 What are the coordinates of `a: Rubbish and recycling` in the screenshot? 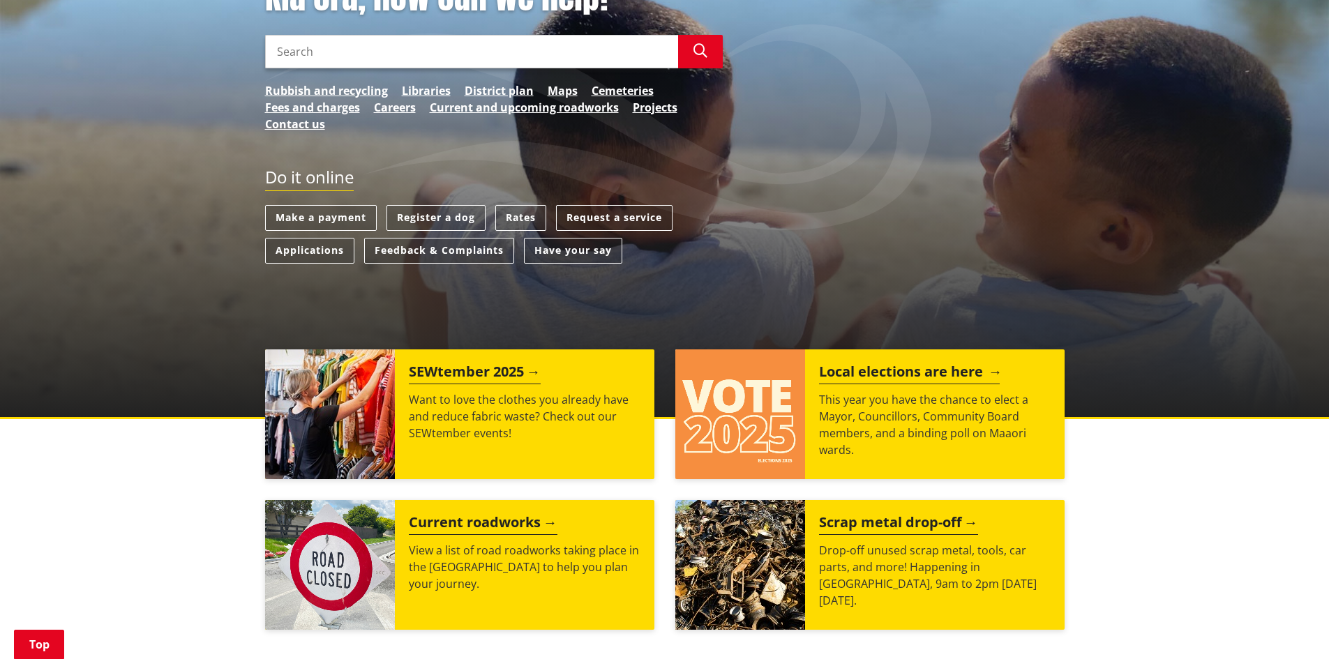 It's located at (326, 91).